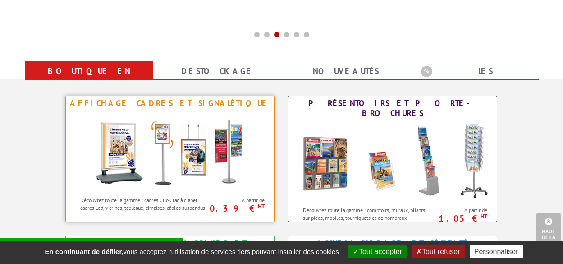 The image size is (563, 264). I want to click on strong: En continuant de défiler,, so click(84, 251).